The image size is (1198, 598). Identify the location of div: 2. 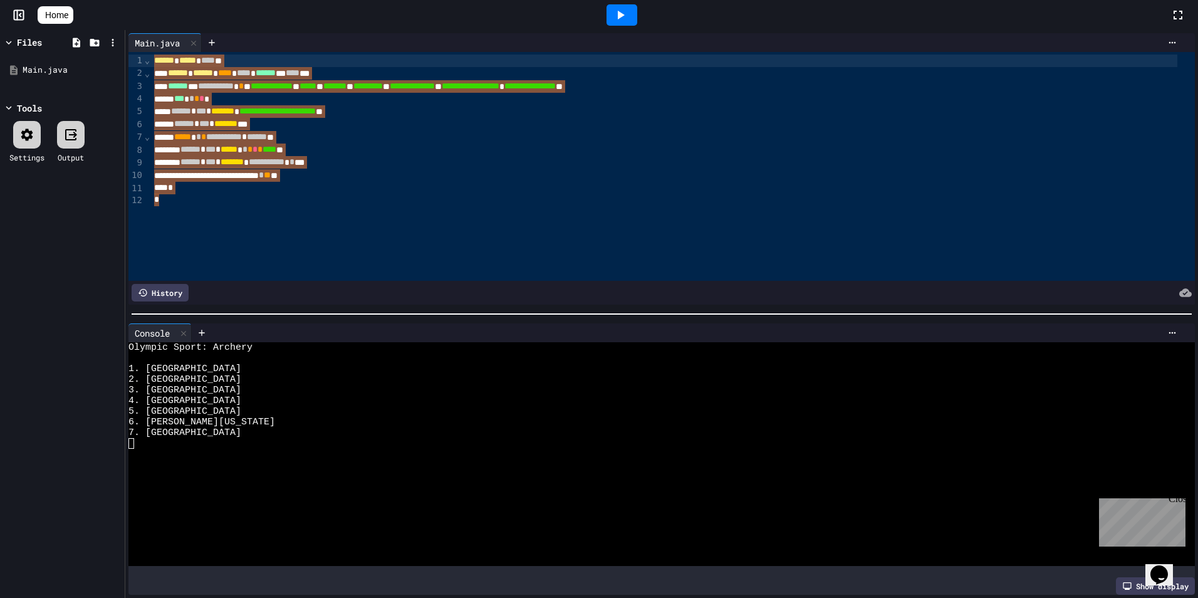
(136, 73).